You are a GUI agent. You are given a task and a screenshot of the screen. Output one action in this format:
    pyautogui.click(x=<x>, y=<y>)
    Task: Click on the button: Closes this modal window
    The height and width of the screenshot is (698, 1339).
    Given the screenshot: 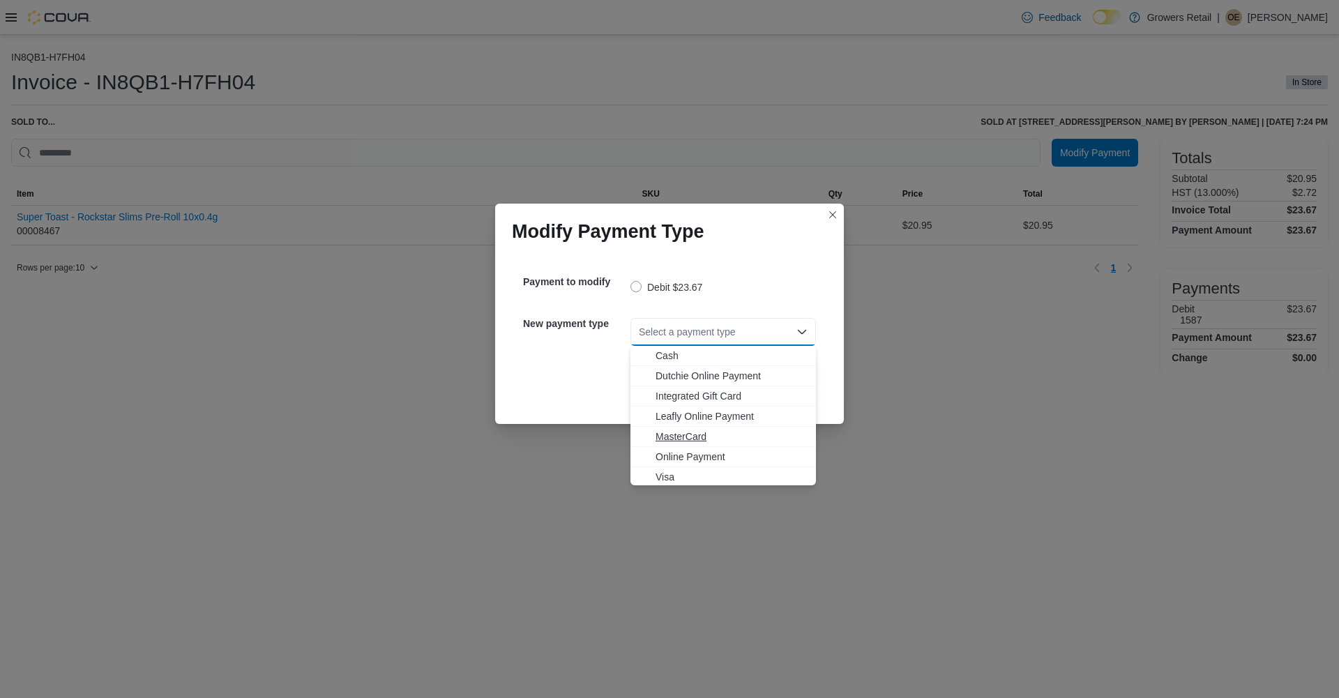 What is the action you would take?
    pyautogui.click(x=832, y=215)
    